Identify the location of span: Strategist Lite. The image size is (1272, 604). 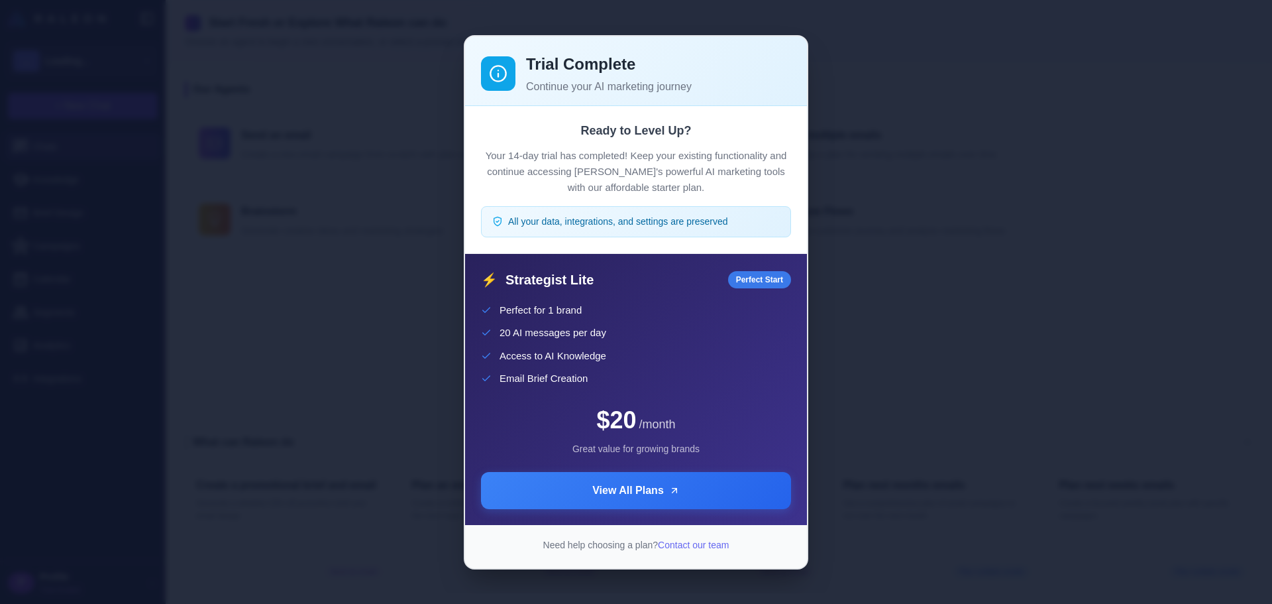
(613, 280).